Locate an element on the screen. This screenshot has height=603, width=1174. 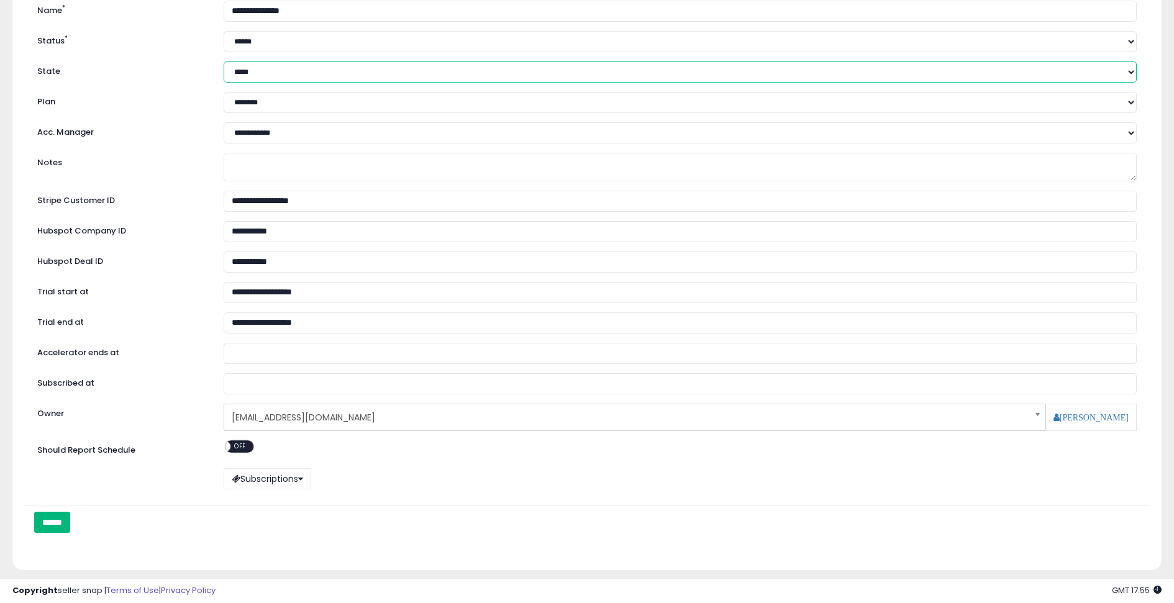
label: Should Report Schedule is located at coordinates (86, 450).